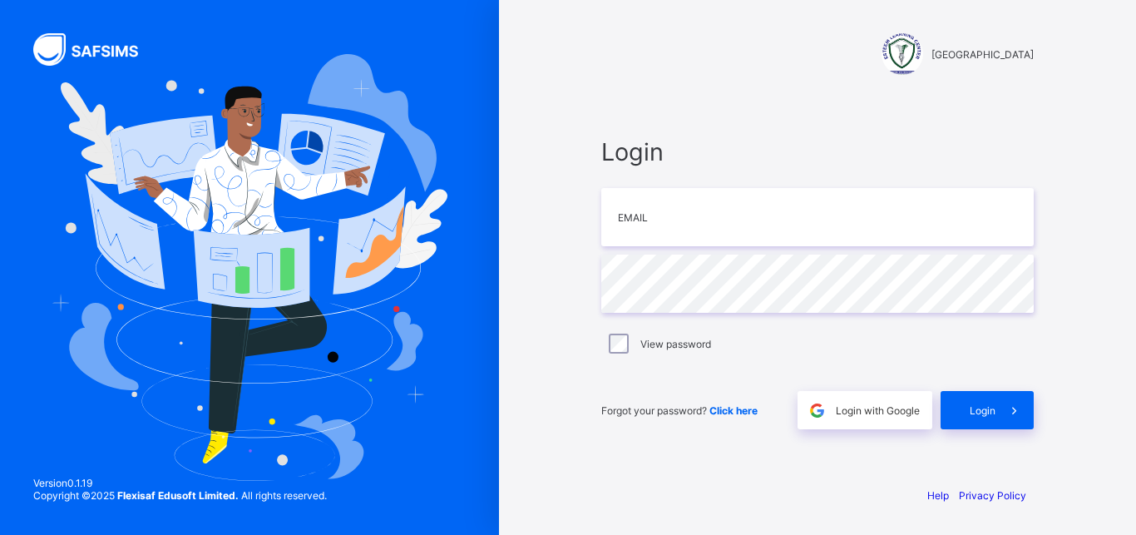 This screenshot has height=535, width=1136. I want to click on span: Forgot your password?, so click(680, 410).